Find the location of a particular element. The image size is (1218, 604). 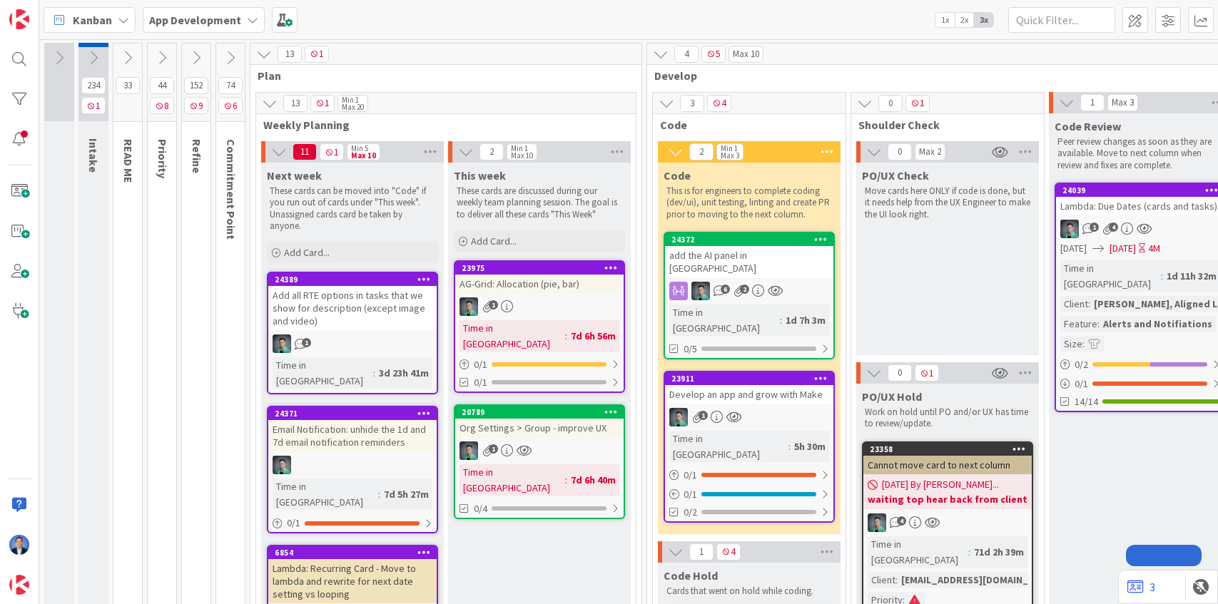

span: 3x is located at coordinates (983, 20).